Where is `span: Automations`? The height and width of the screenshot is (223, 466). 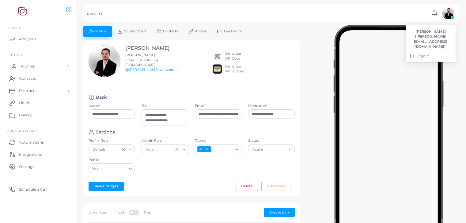
span: Automations is located at coordinates (31, 143).